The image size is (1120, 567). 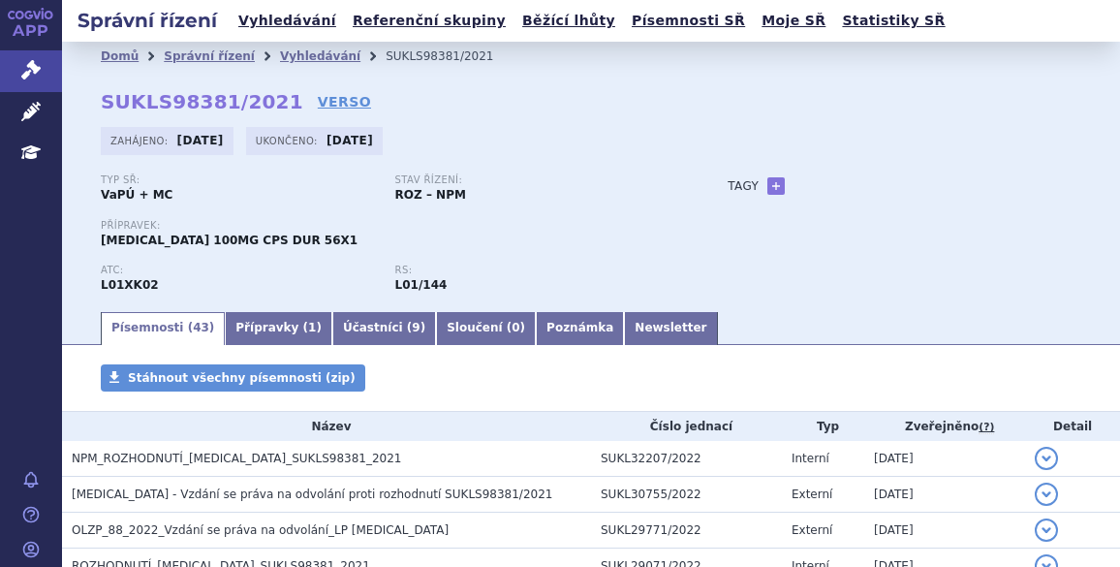 What do you see at coordinates (810, 458) in the screenshot?
I see `span: Interní` at bounding box center [810, 458].